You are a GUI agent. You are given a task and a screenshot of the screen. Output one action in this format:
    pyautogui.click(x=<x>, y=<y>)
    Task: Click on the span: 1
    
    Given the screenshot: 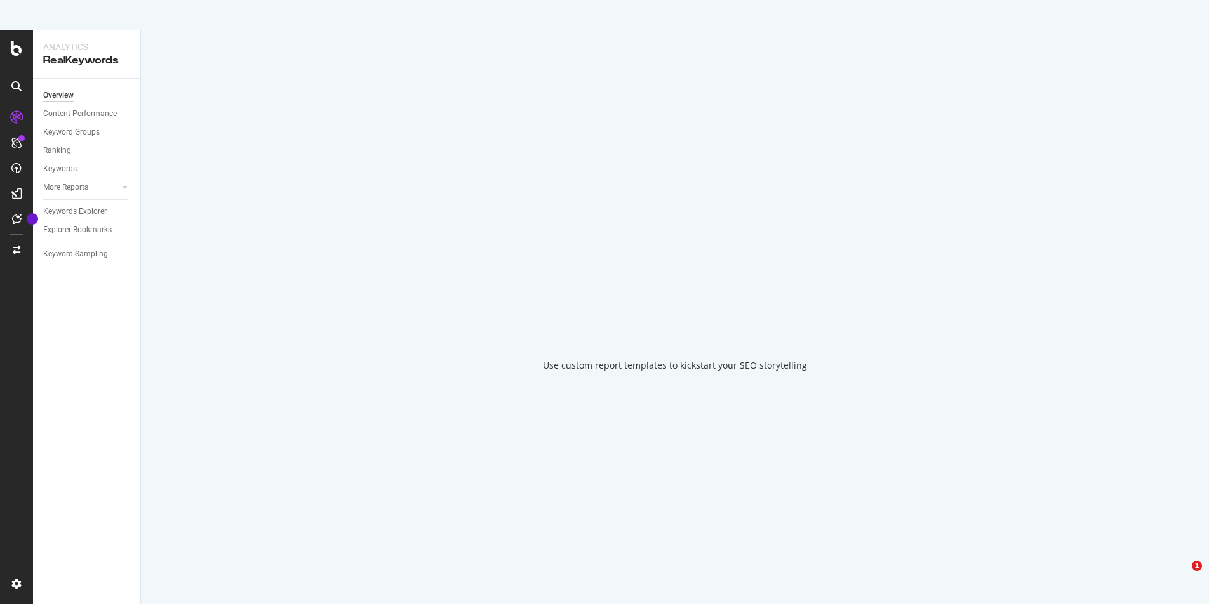 What is the action you would take?
    pyautogui.click(x=1196, y=566)
    